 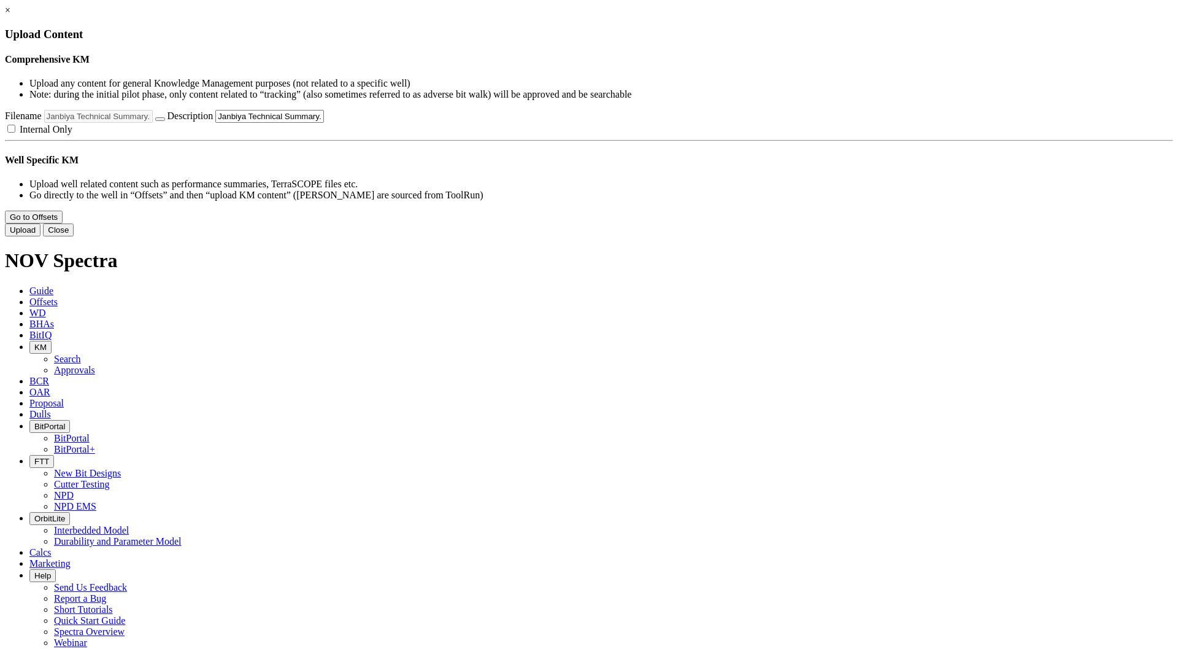 I want to click on span: FTT, so click(x=42, y=461).